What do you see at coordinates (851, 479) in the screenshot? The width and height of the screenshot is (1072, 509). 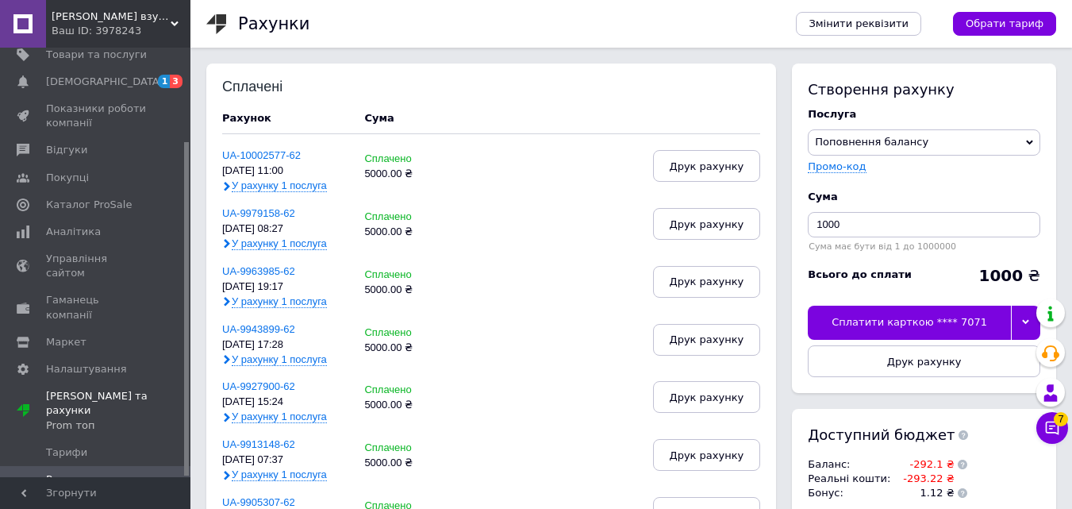 I see `td: Реальні кошти :` at bounding box center [851, 479].